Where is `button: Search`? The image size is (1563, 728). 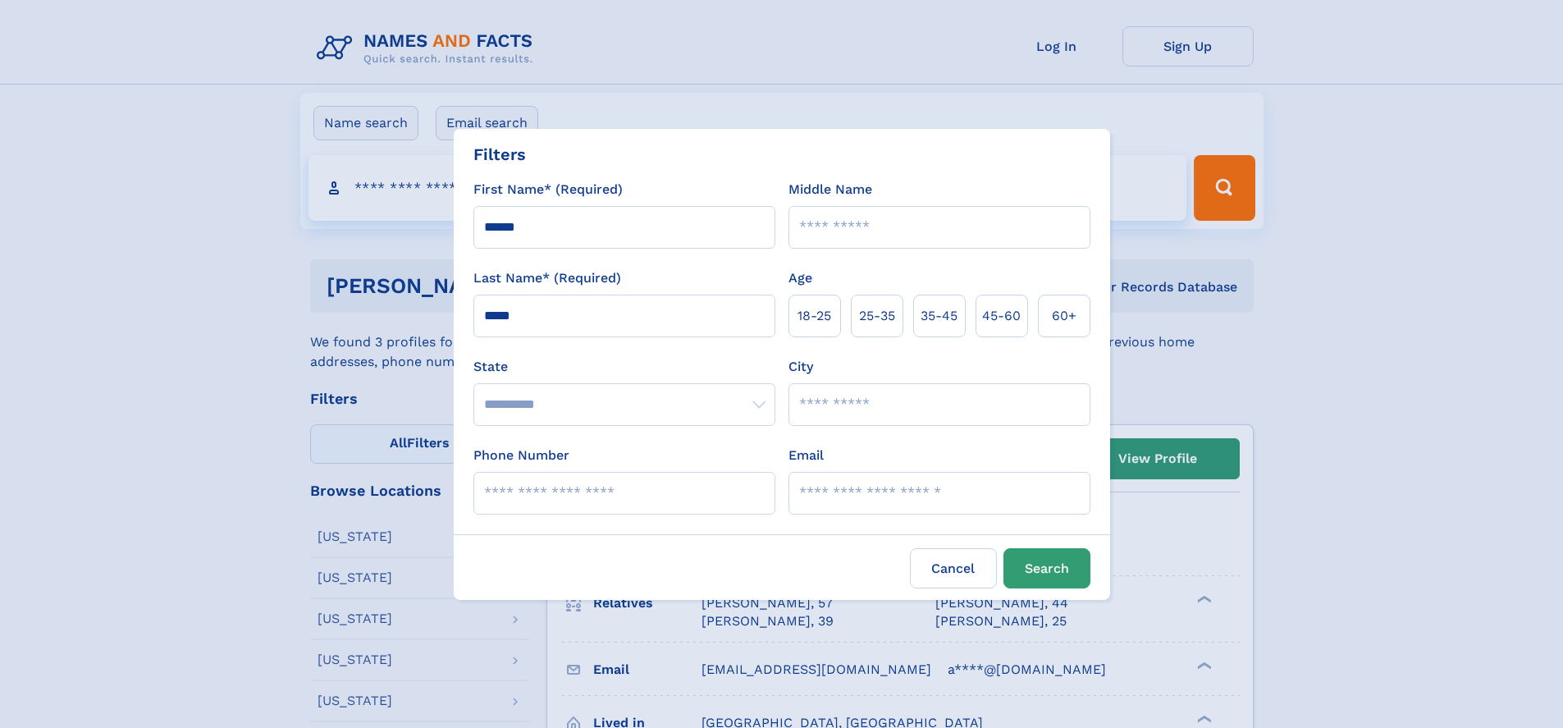
button: Search is located at coordinates (1047, 568).